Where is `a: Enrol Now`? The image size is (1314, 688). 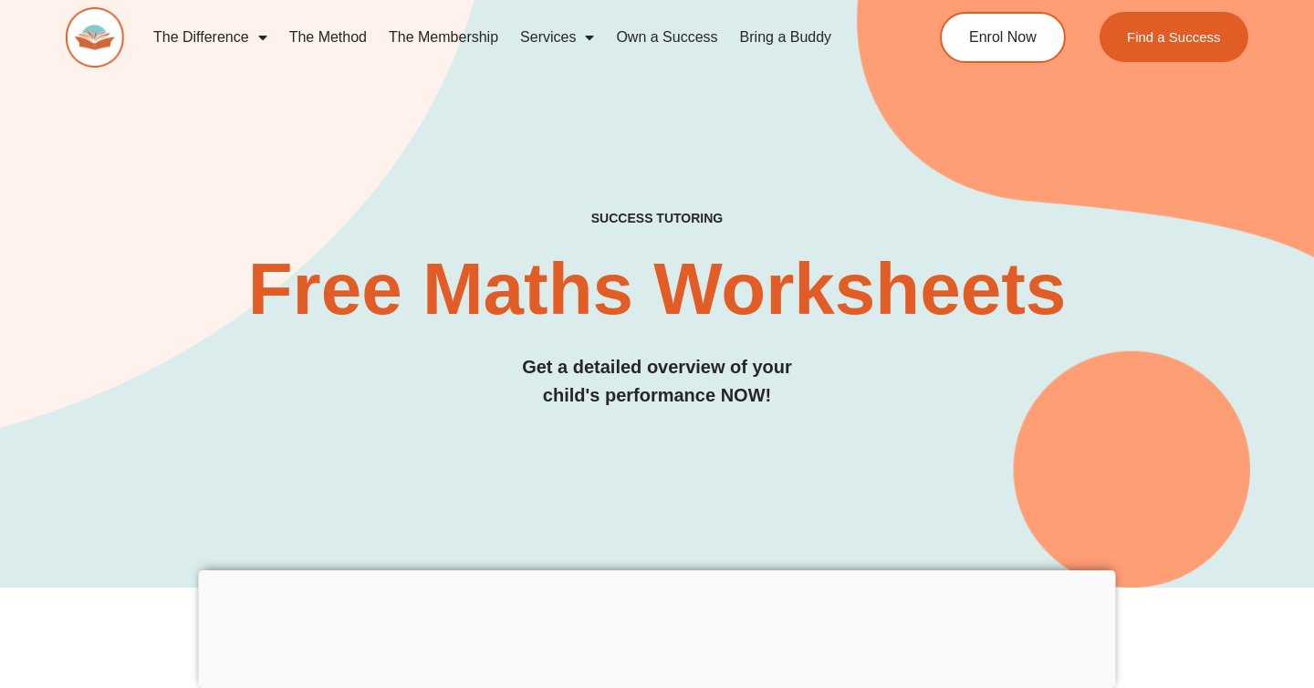
a: Enrol Now is located at coordinates (1002, 37).